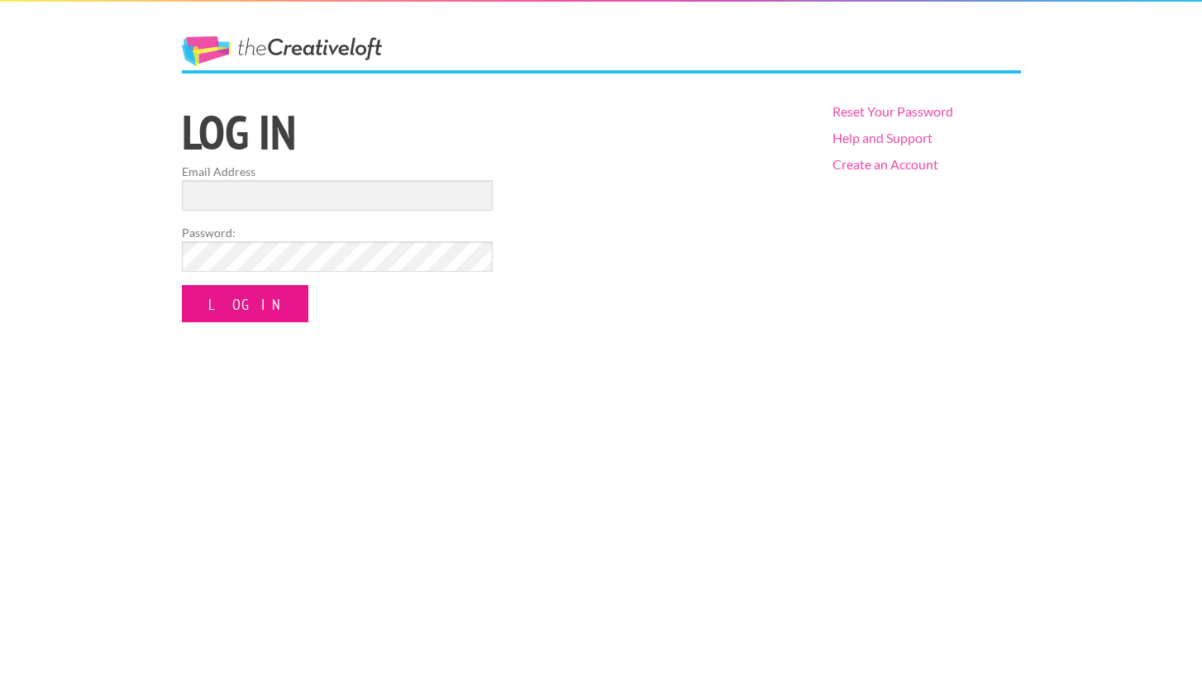 The height and width of the screenshot is (680, 1202). I want to click on a: Create an Account, so click(885, 164).